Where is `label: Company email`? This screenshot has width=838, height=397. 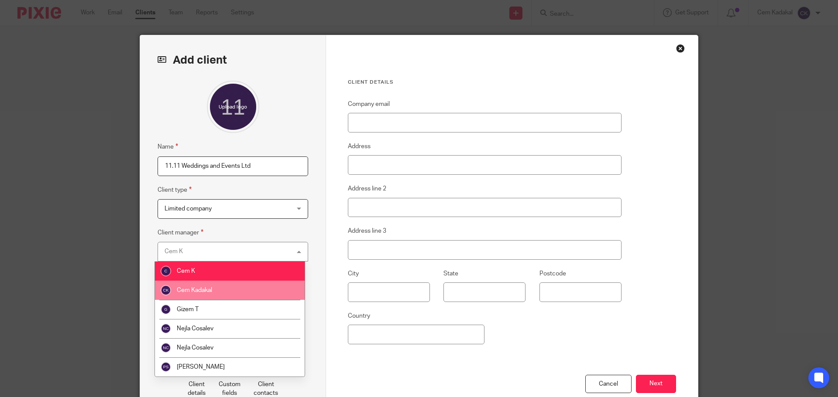
label: Company email is located at coordinates (369, 104).